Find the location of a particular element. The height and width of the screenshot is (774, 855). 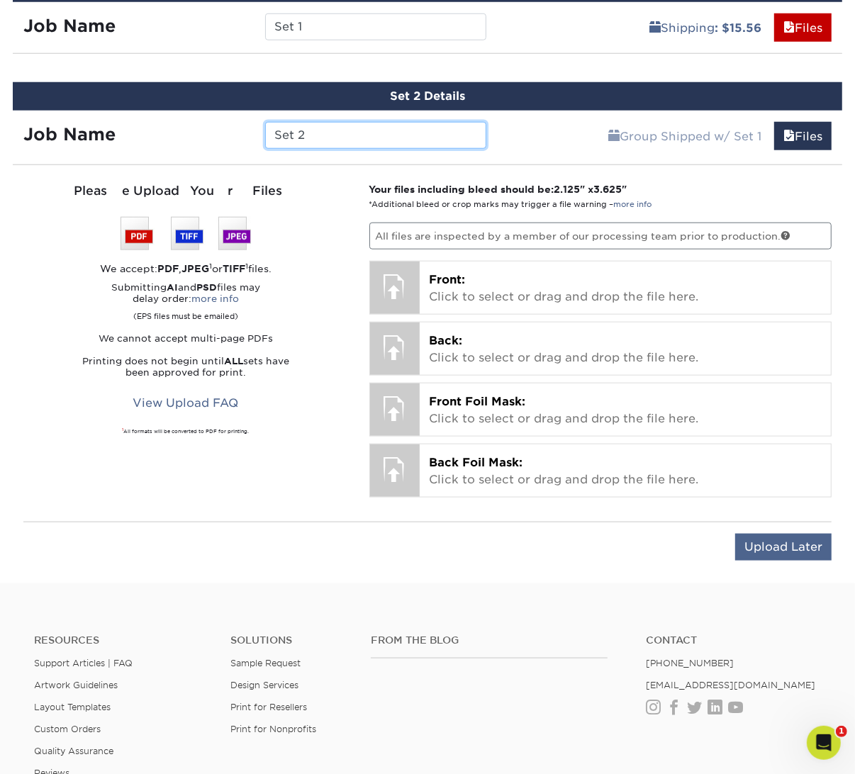

img: We accept: PSD, TIFF, or JPEG (JPG) is located at coordinates (186, 233).